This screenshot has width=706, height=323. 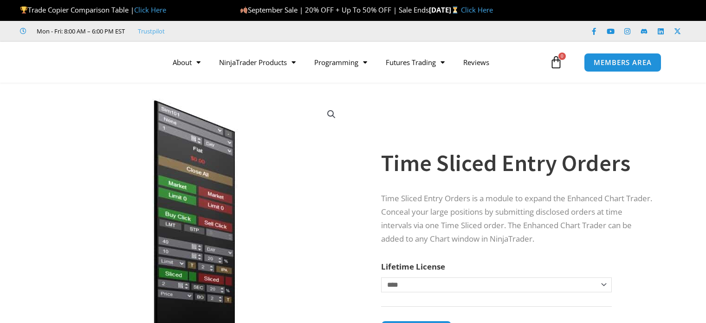 What do you see at coordinates (334, 10) in the screenshot?
I see `span: September Sale | 20% OFF + Up To 50% OFF | Sale Ends` at bounding box center [334, 10].